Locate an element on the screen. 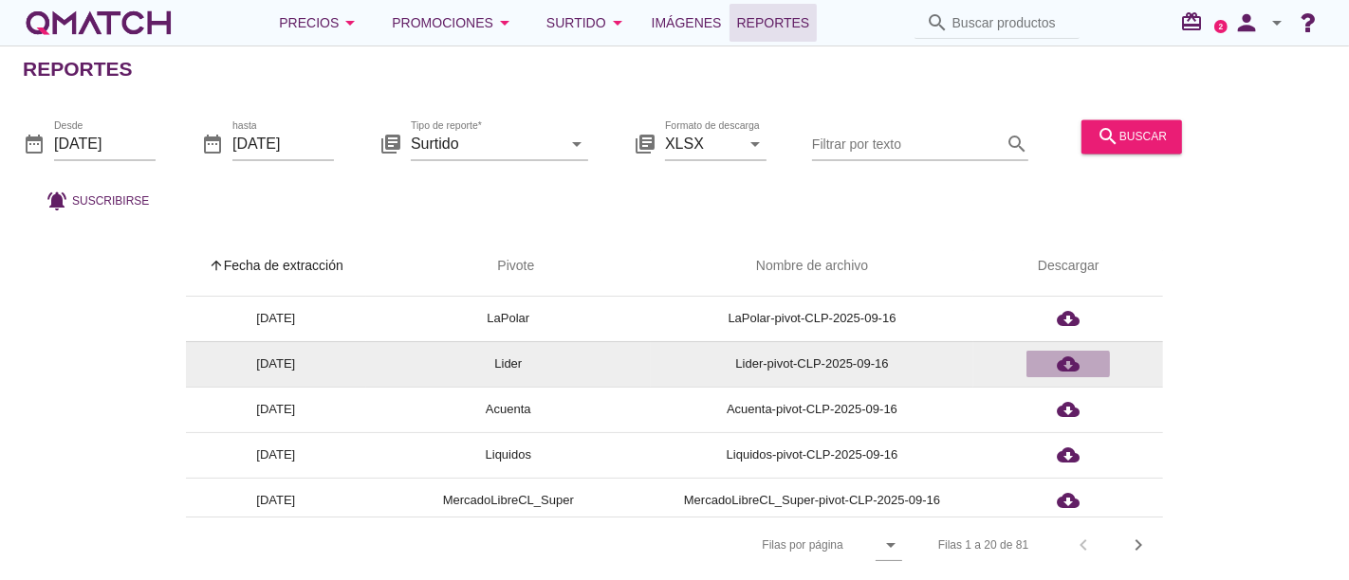 The image size is (1349, 580). i: person is located at coordinates (1246, 23).